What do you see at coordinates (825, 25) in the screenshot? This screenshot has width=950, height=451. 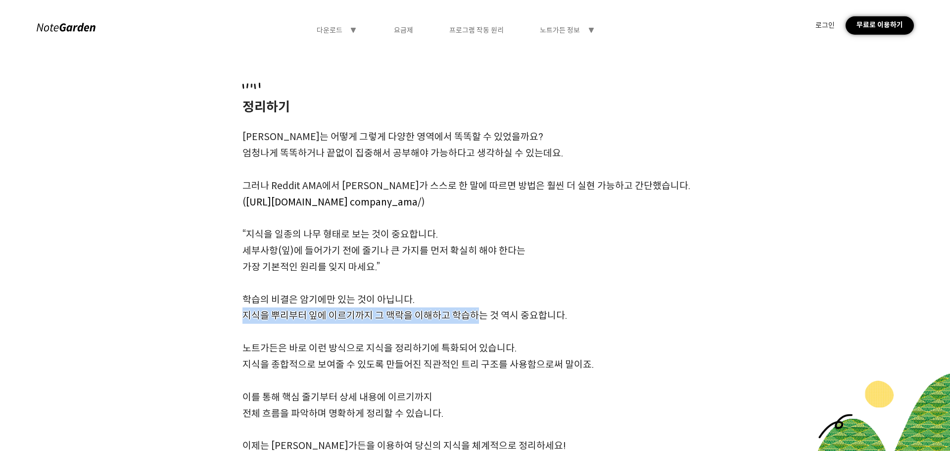 I see `div: 로그인` at bounding box center [825, 25].